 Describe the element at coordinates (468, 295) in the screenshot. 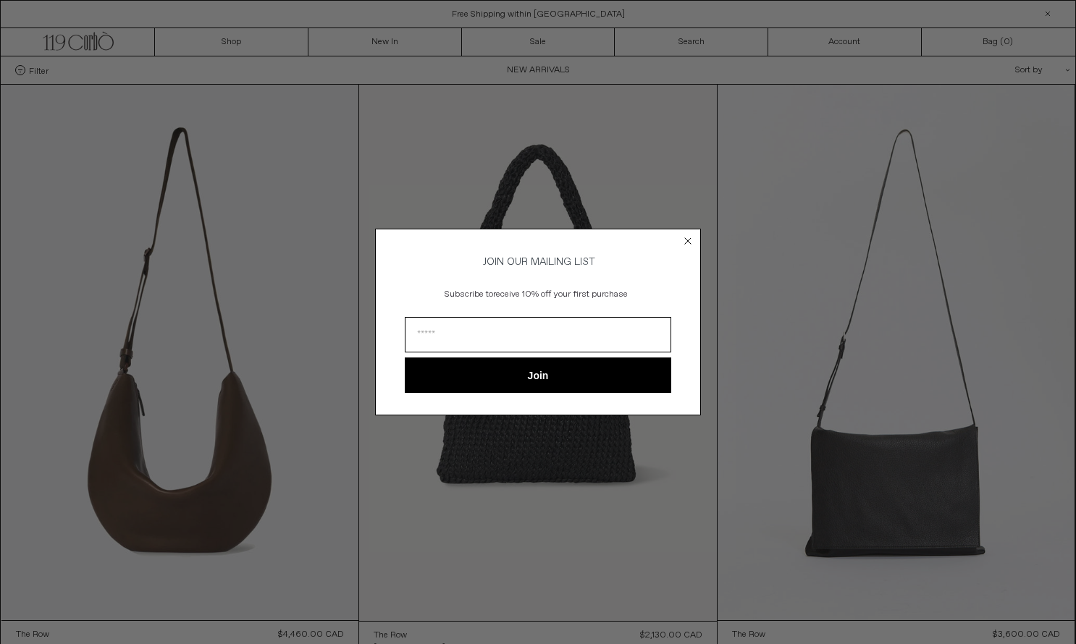

I see `span: Subscribe to` at that location.